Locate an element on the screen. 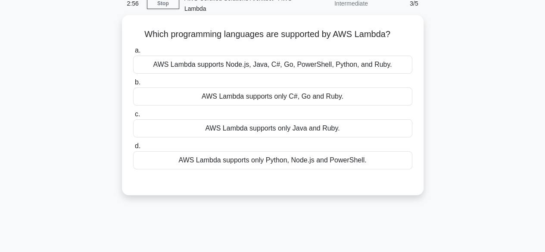  div: AWS Lambda supports only C#, Go and Ruby. is located at coordinates (273, 97).